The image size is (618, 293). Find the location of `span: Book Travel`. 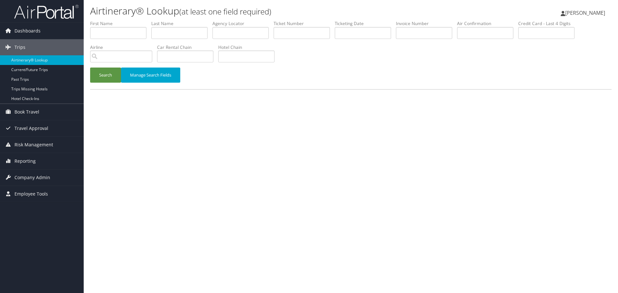

span: Book Travel is located at coordinates (27, 112).